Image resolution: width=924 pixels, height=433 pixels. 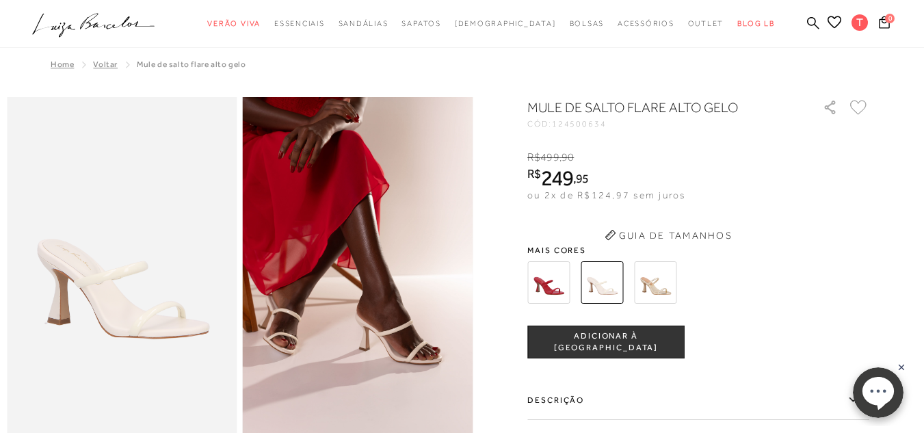 I want to click on button: 0, so click(x=884, y=24).